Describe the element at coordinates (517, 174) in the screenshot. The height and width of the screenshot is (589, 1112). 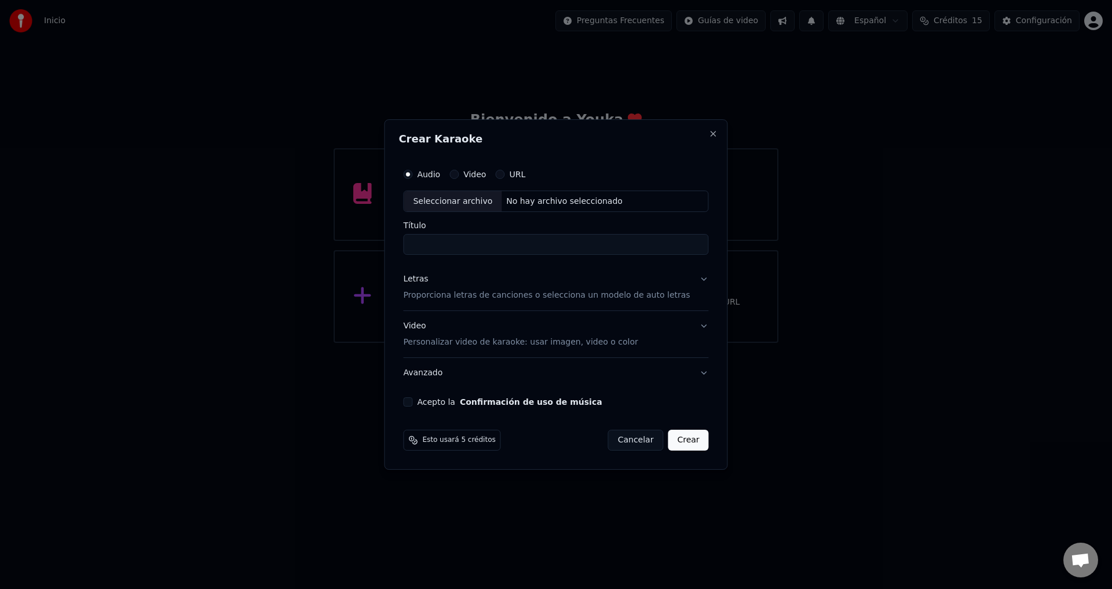
I see `label: URL` at that location.